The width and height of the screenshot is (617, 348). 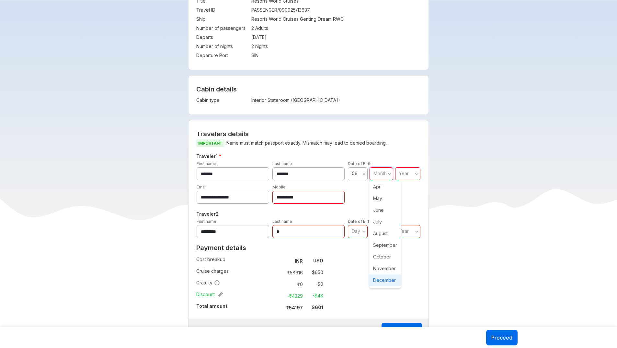 What do you see at coordinates (210, 143) in the screenshot?
I see `span: IMPORTANT` at bounding box center [210, 143].